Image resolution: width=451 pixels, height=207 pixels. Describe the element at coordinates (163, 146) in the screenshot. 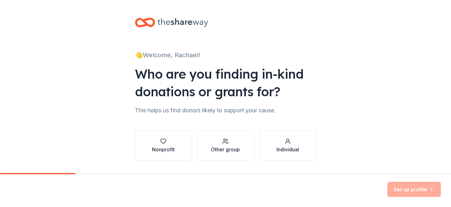

I see `button: Nonprofit` at that location.